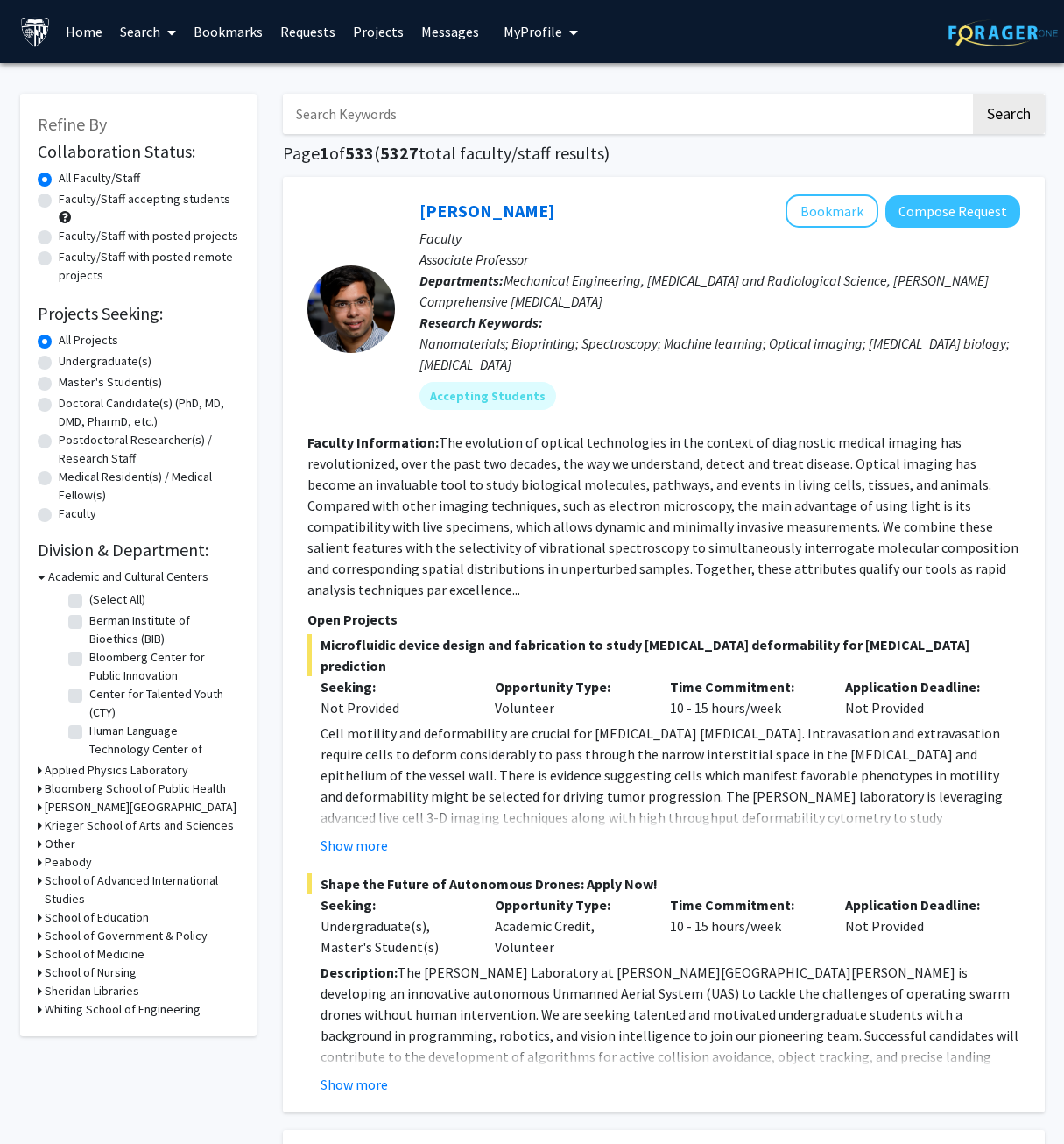 The image size is (1064, 1144). Describe the element at coordinates (481, 322) in the screenshot. I see `b: Research Keywords:` at that location.